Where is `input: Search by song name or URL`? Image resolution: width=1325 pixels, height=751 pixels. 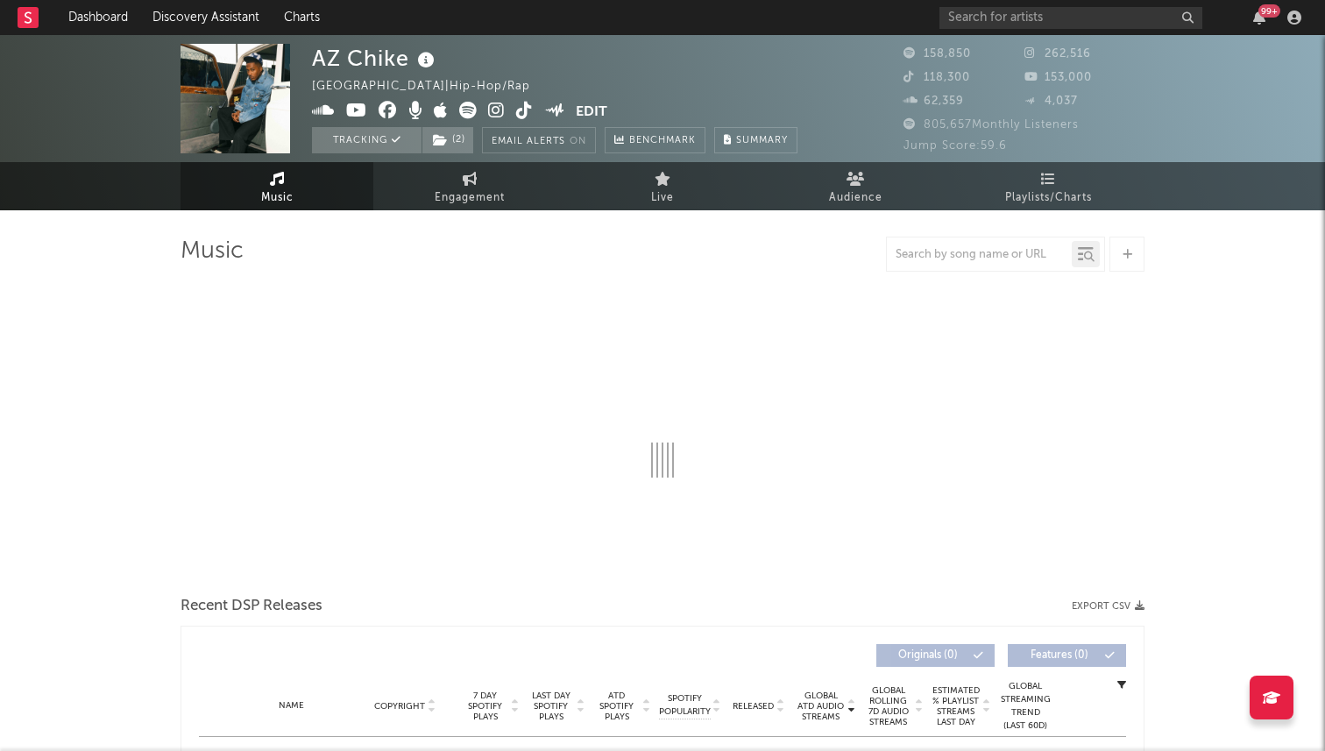 input: Search by song name or URL is located at coordinates (979, 255).